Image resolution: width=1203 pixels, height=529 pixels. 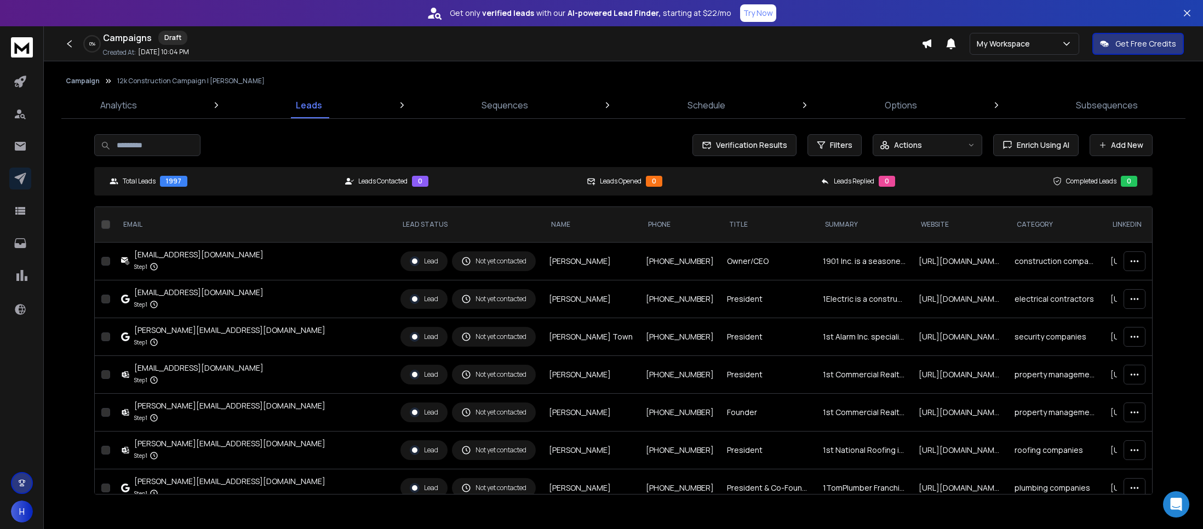 What do you see at coordinates (309, 105) in the screenshot?
I see `a: Leads` at bounding box center [309, 105].